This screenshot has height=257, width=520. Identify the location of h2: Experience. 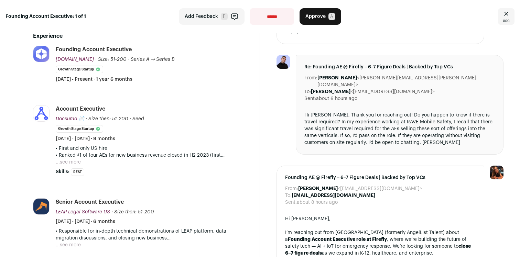
(130, 36).